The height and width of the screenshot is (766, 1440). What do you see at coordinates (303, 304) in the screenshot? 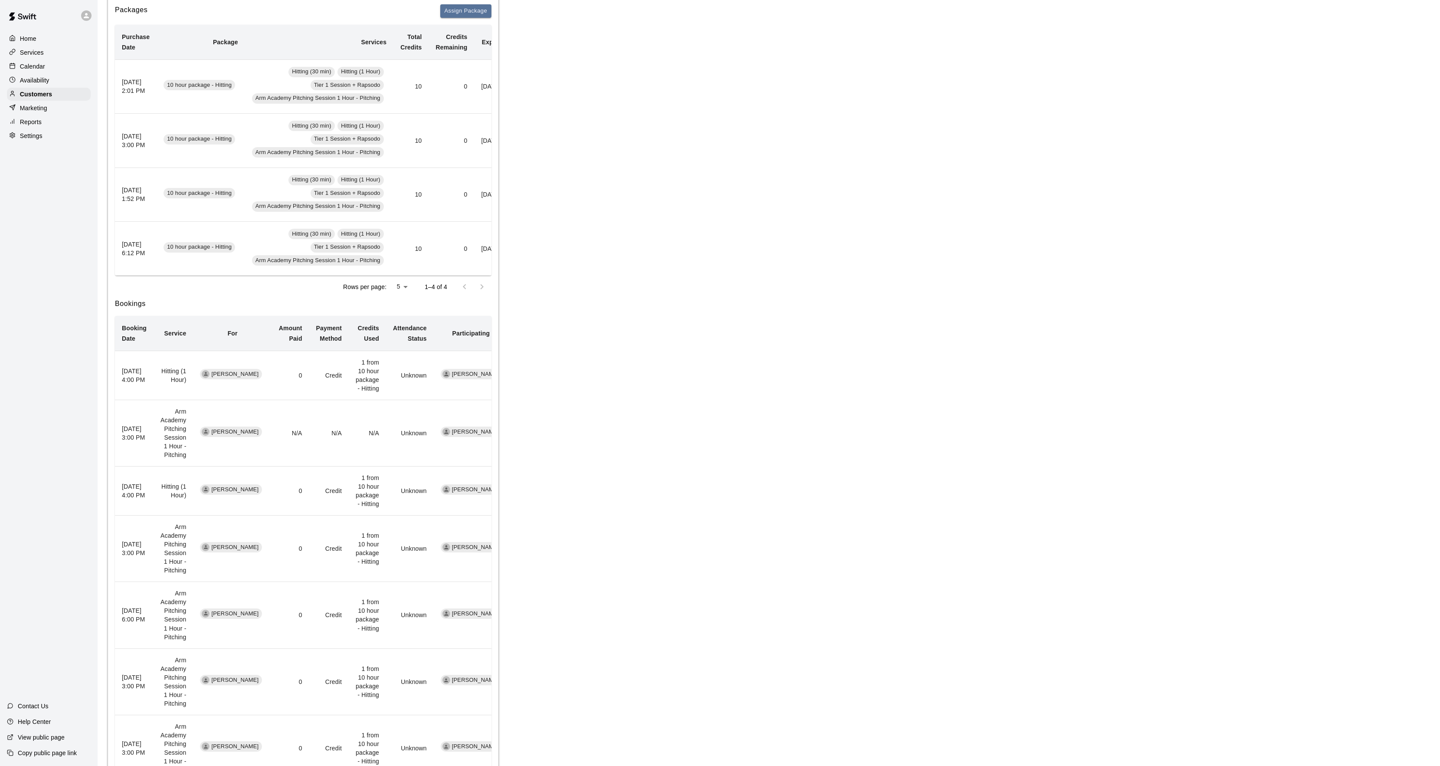
I see `h6: Bookings` at bounding box center [303, 304].